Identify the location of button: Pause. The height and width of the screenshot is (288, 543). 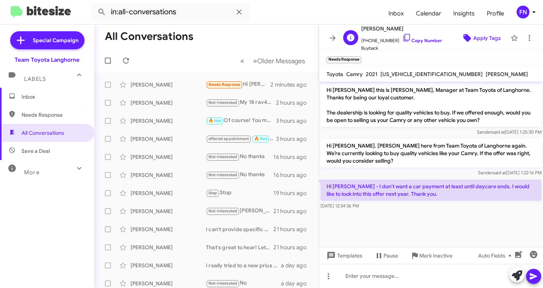
(386, 256).